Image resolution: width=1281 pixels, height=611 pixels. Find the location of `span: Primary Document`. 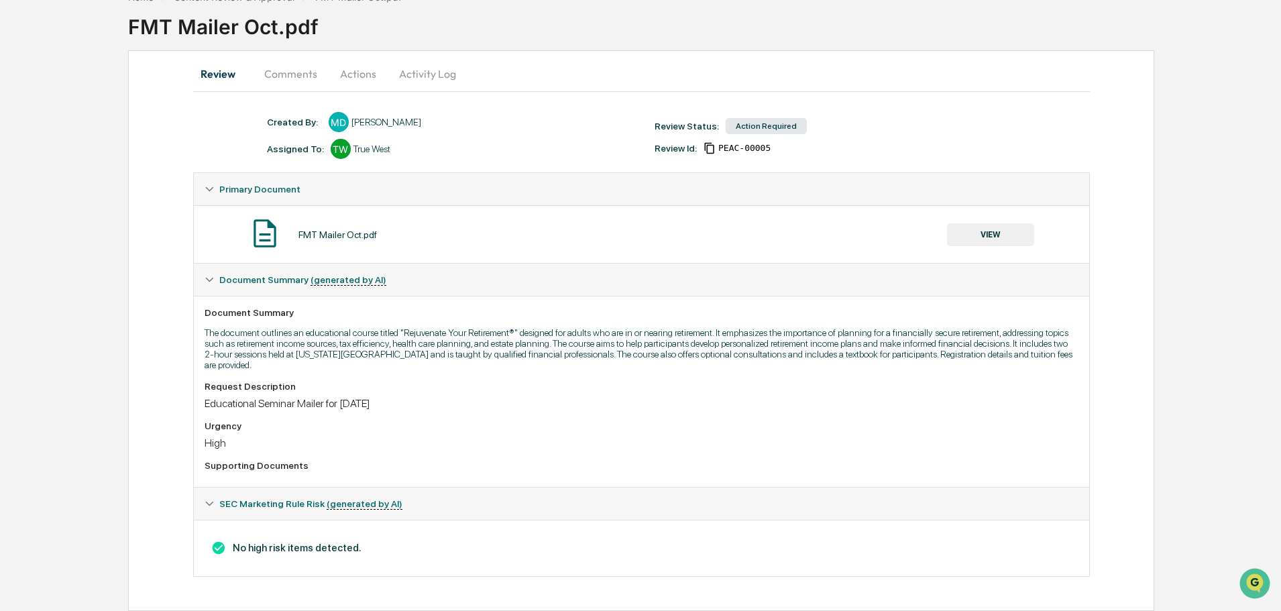

span: Primary Document is located at coordinates (260, 189).